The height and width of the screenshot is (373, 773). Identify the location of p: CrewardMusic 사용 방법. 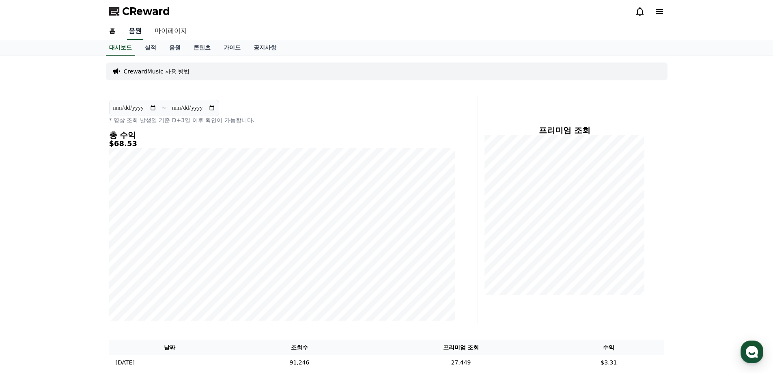
(157, 71).